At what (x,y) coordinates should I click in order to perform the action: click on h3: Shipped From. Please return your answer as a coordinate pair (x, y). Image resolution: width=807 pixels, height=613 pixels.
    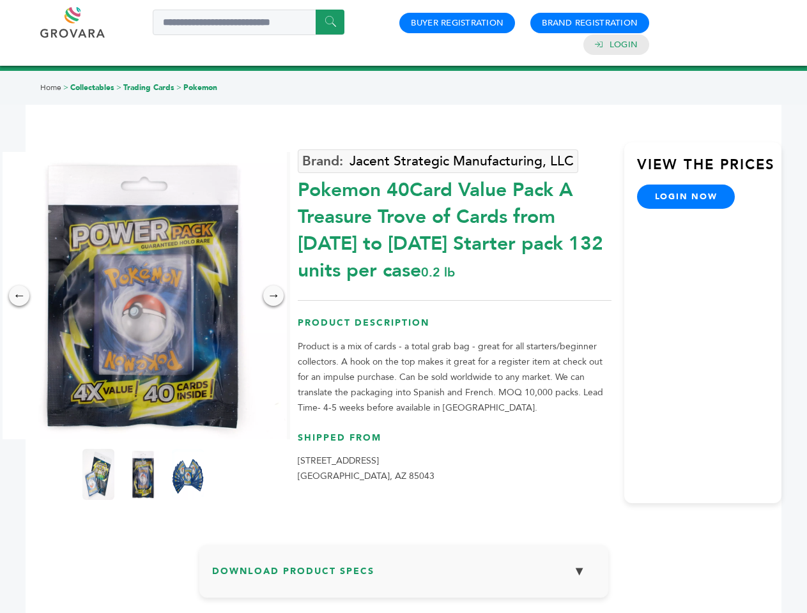
    Looking at the image, I should click on (454, 443).